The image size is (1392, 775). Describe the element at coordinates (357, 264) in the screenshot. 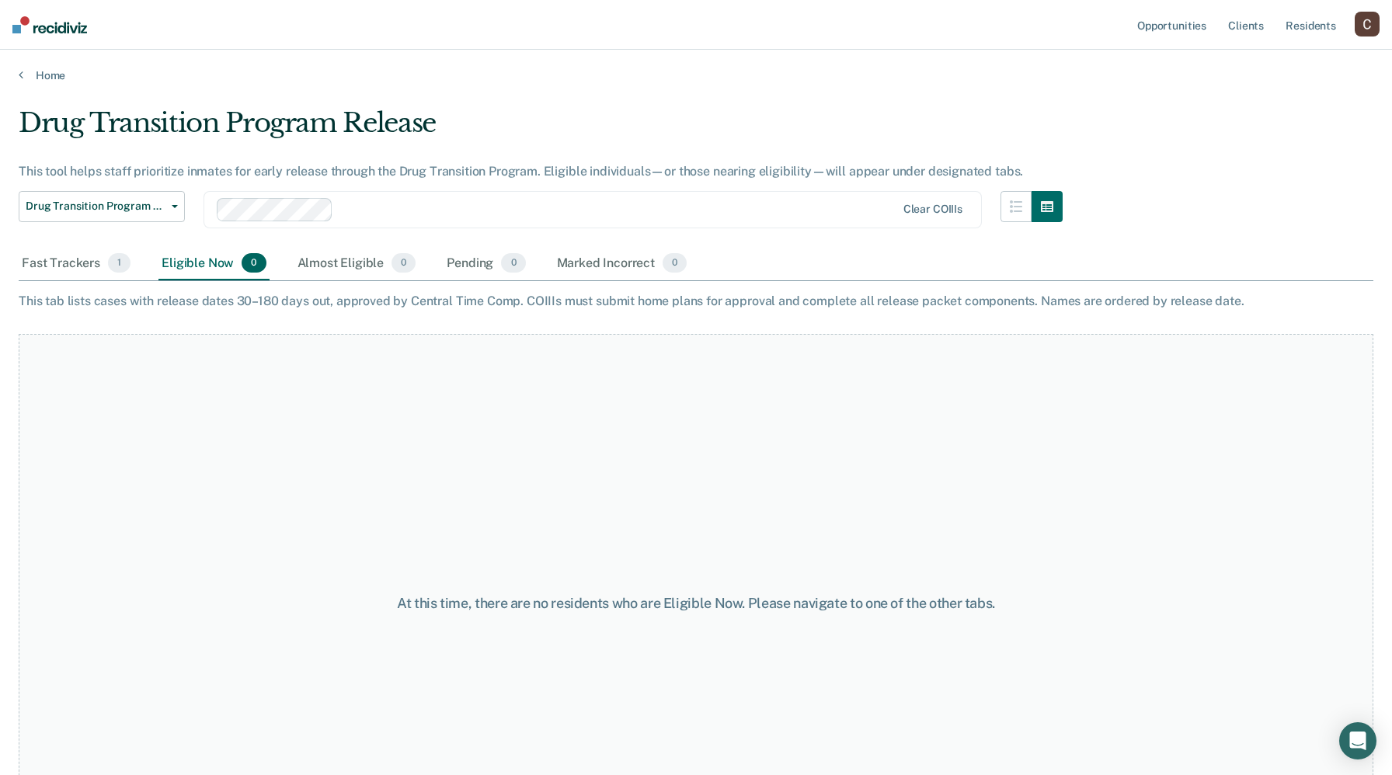

I see `div: Almost Eligible0` at that location.